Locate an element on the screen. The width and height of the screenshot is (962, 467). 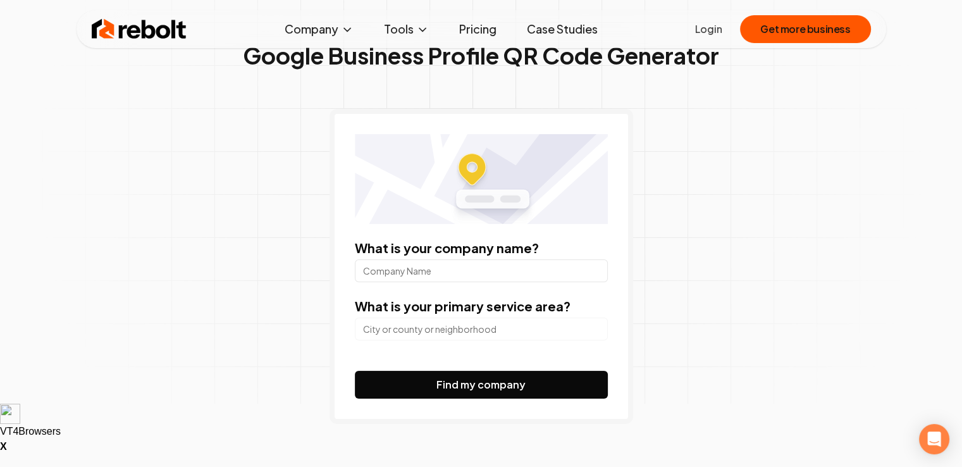
a: Pricing is located at coordinates (478, 29).